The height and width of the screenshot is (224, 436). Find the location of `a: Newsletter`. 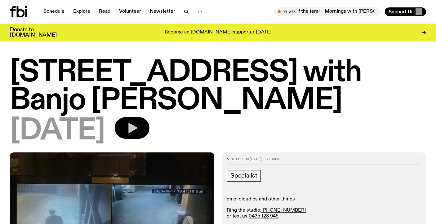

a: Newsletter is located at coordinates (162, 12).